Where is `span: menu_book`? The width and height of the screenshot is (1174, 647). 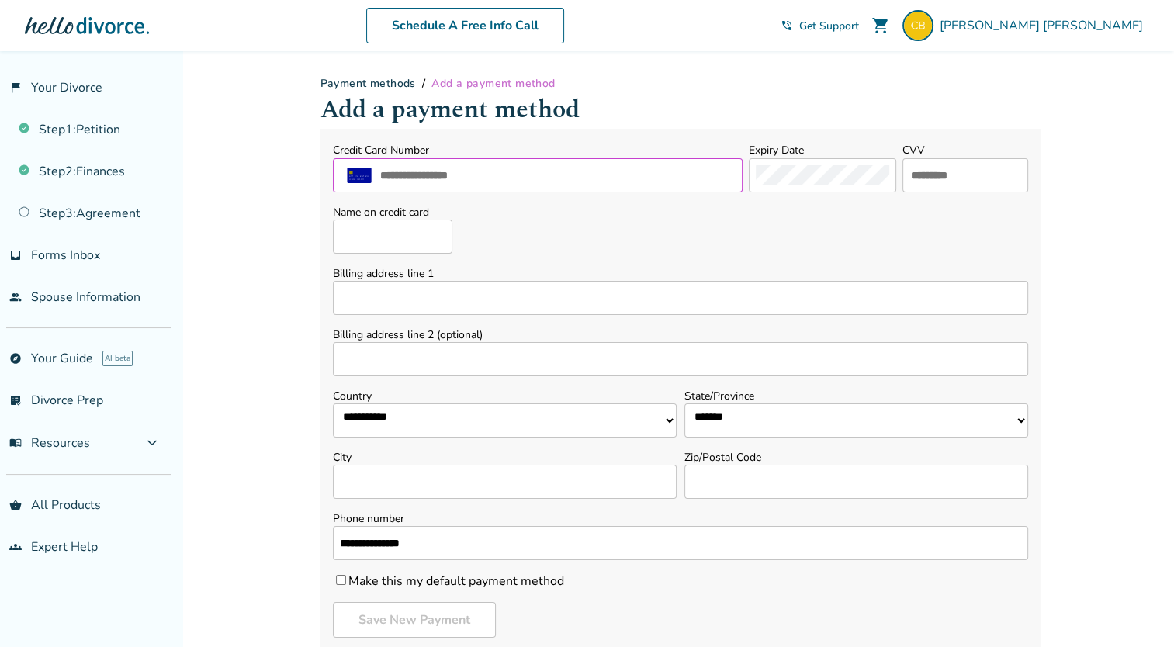 span: menu_book is located at coordinates (16, 443).